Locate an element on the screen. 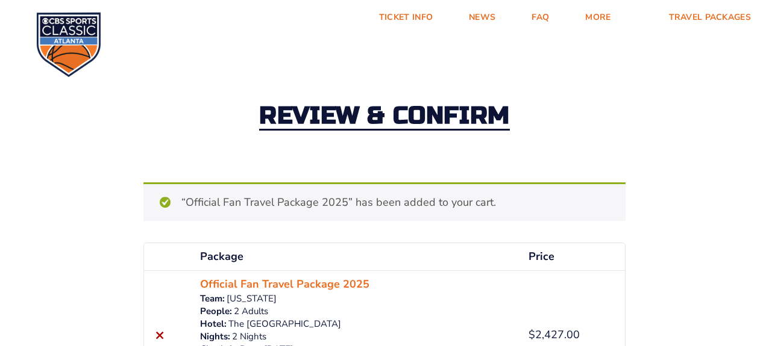 The height and width of the screenshot is (346, 769). dt: Team: is located at coordinates (212, 299).